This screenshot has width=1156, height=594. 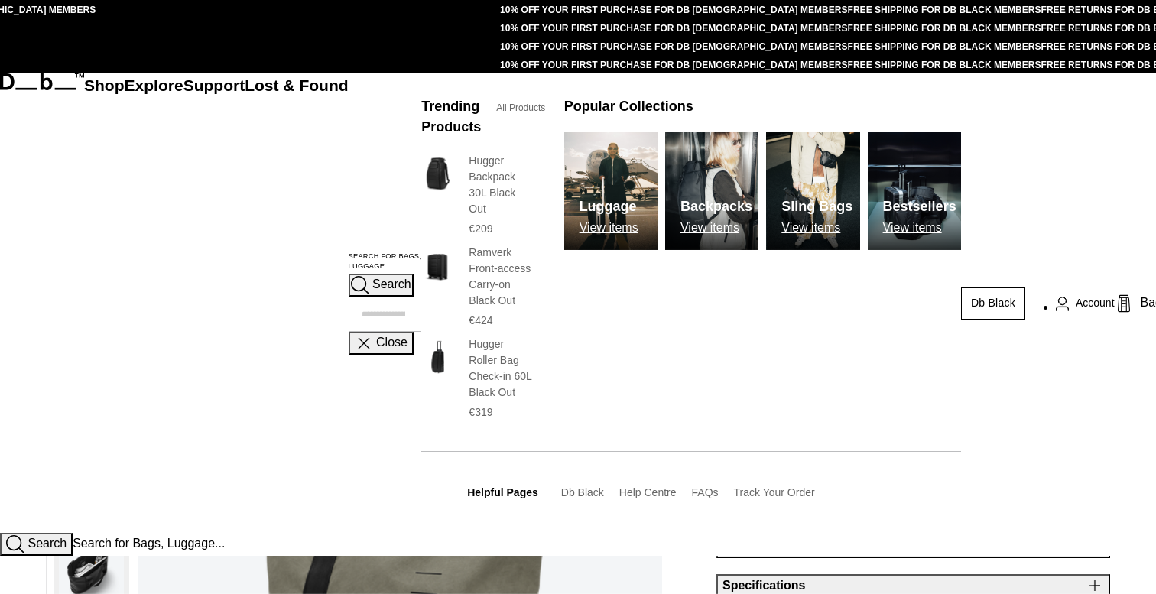 What do you see at coordinates (477, 287) in the screenshot?
I see `a: Ramverk Front-access Carry-on Black Out Ramverk Front-access Carry-on Black Out €424` at bounding box center [477, 287].